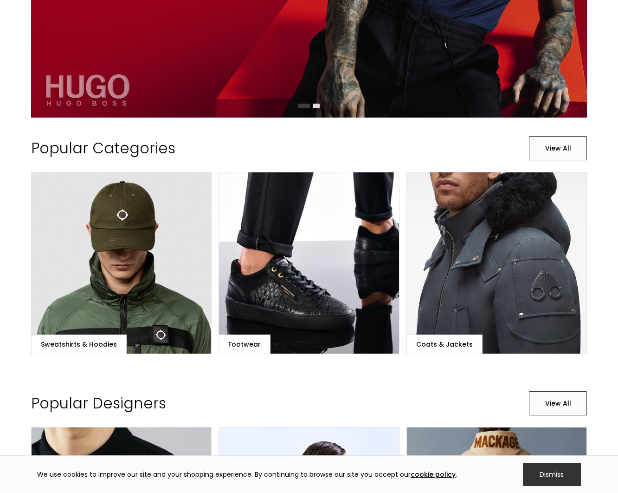  I want to click on h2: Popular Designers, so click(98, 403).